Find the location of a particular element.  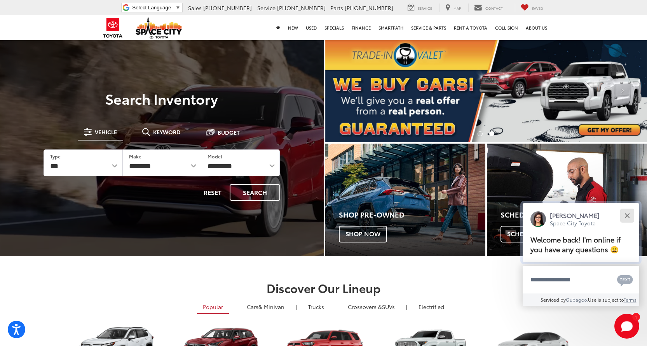

button: Toggle Chat Window is located at coordinates (627, 326).